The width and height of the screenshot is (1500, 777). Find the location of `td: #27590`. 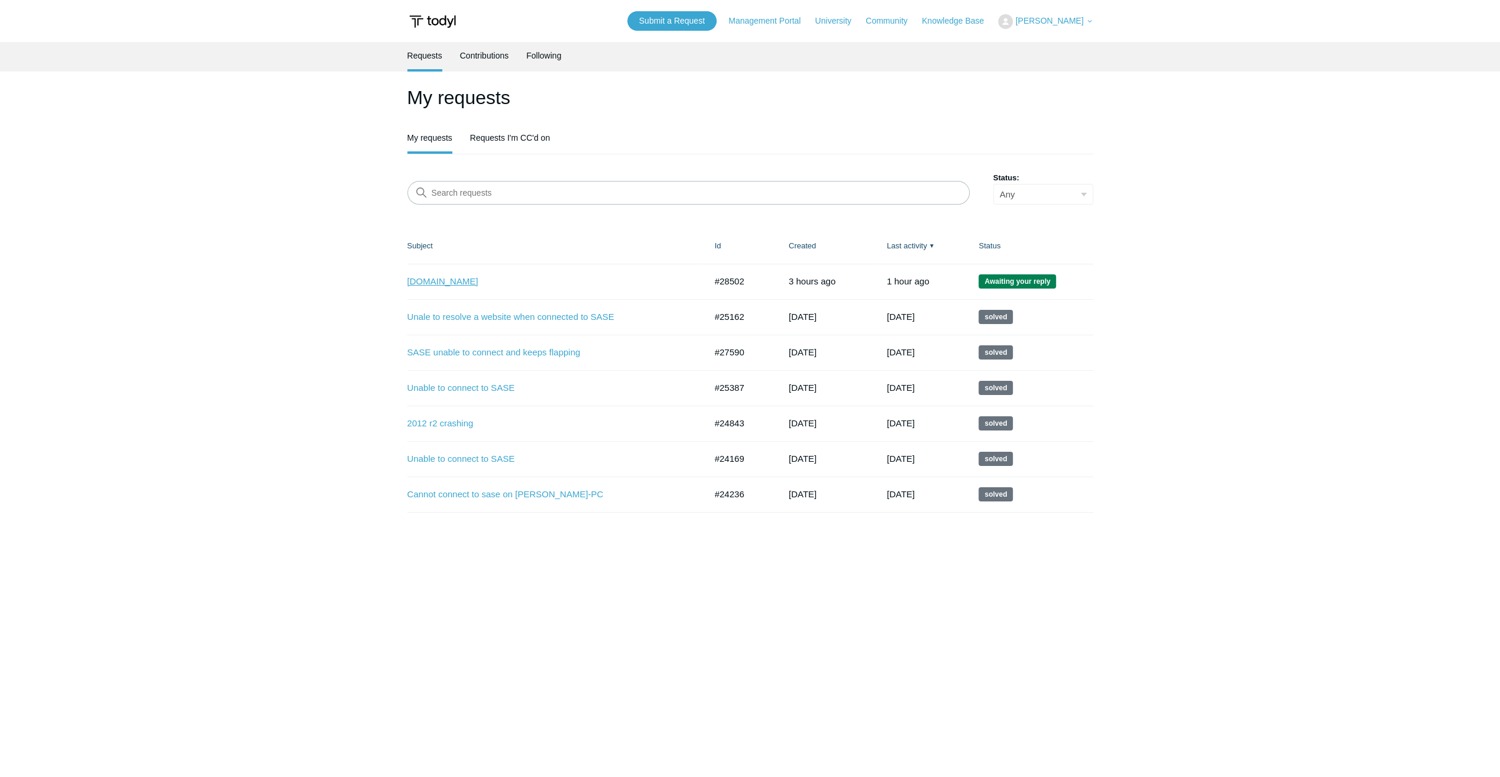

td: #27590 is located at coordinates (740, 352).